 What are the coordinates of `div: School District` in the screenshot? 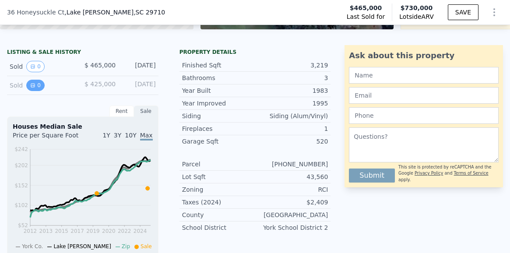 It's located at (219, 228).